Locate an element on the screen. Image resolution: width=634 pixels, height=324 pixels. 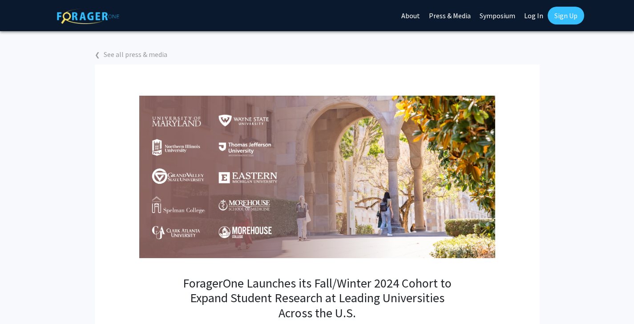
img: ForagerOne Logo is located at coordinates (88, 16).